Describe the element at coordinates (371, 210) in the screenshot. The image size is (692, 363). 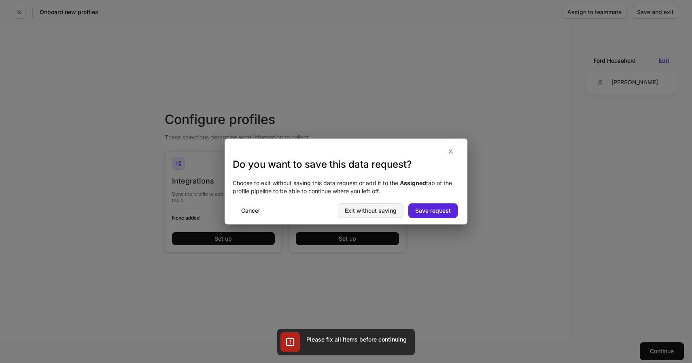
I see `button: Exit without saving` at that location.